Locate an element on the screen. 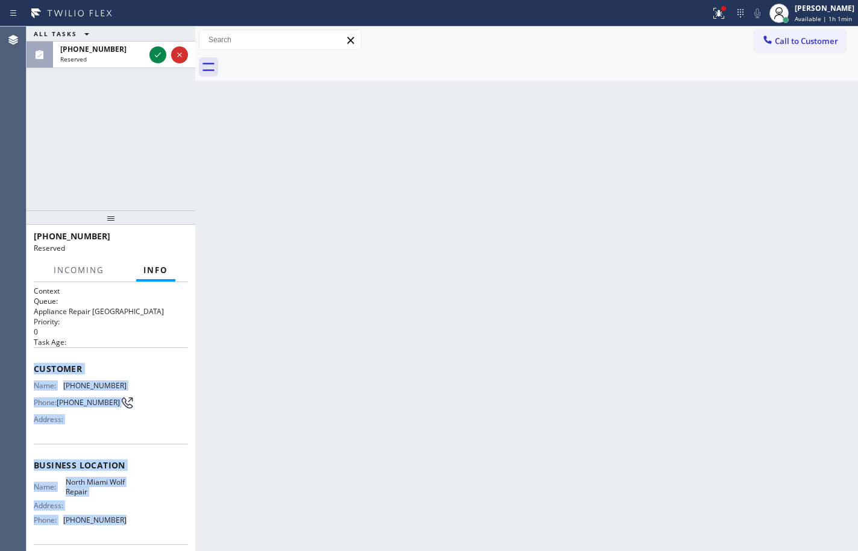  button: Mute is located at coordinates (757, 13).